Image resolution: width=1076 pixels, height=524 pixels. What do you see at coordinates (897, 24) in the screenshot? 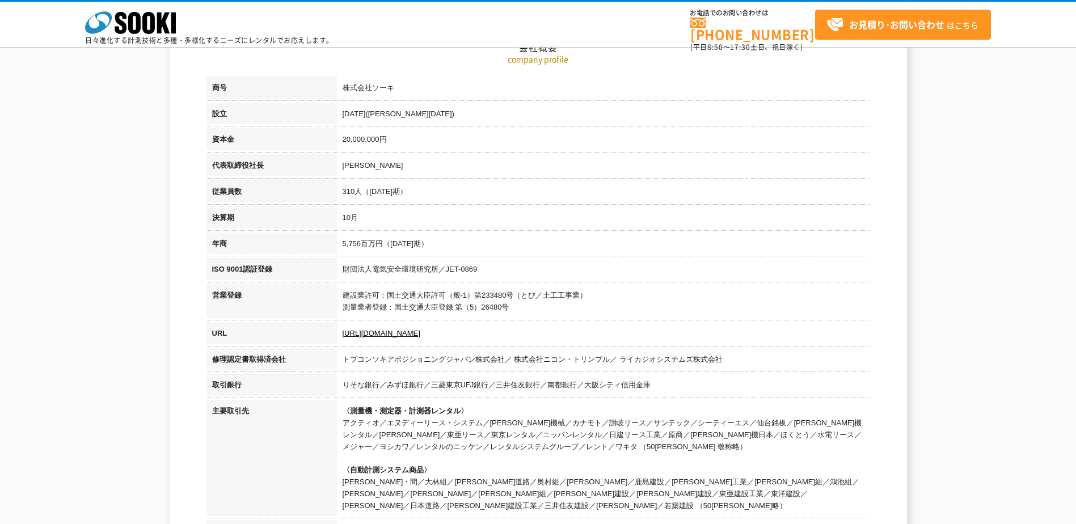
I see `strong: お見積り･お問い合わせ` at bounding box center [897, 24].